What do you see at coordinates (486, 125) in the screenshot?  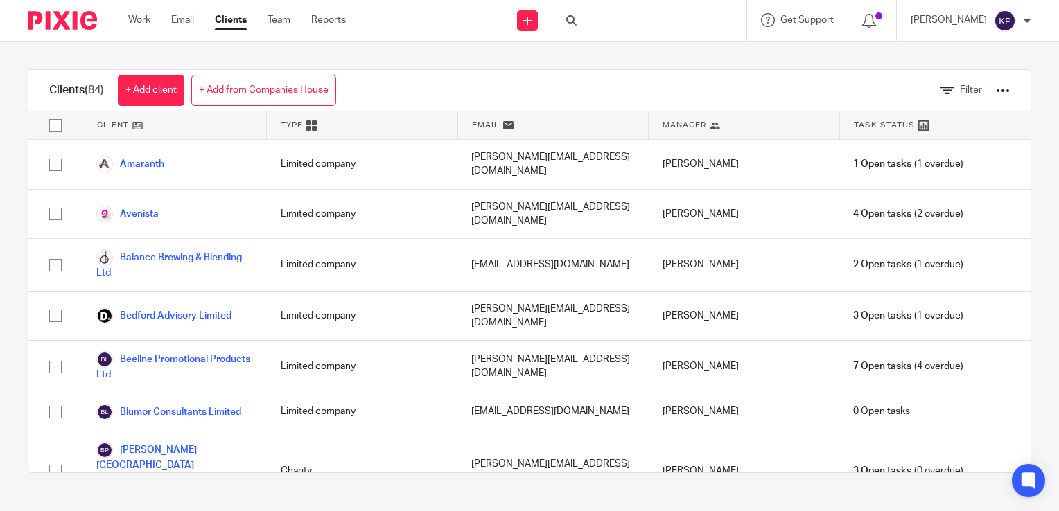 I see `span: Email` at bounding box center [486, 125].